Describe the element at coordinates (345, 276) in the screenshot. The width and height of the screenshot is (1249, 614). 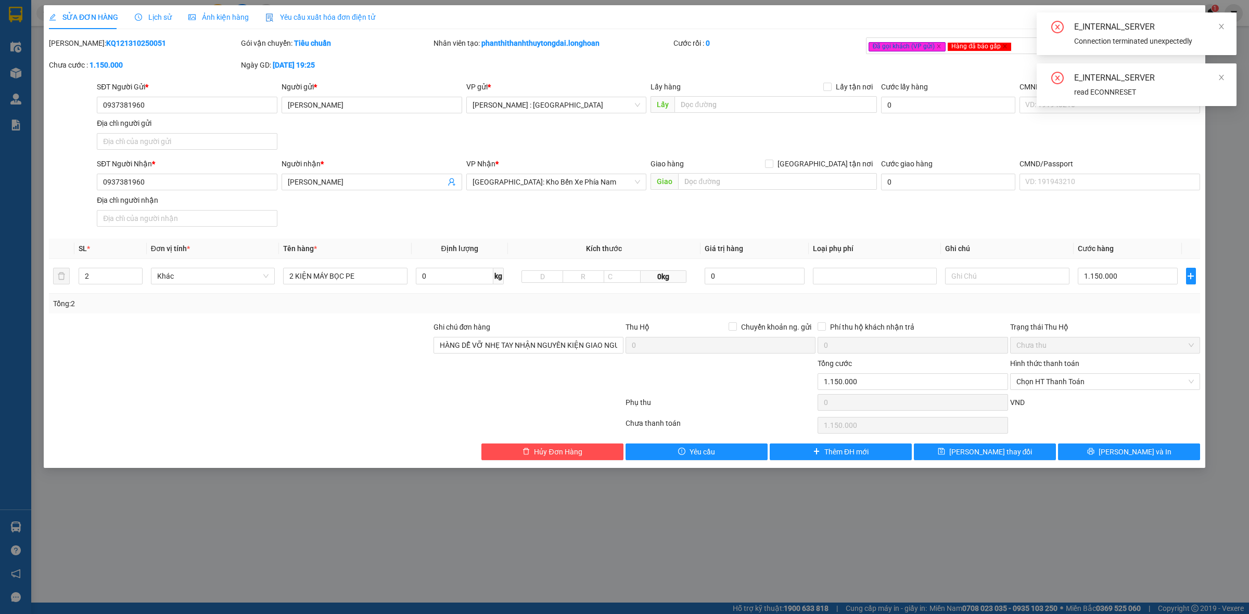
I see `input: VD: Bàn, Ghế` at that location.